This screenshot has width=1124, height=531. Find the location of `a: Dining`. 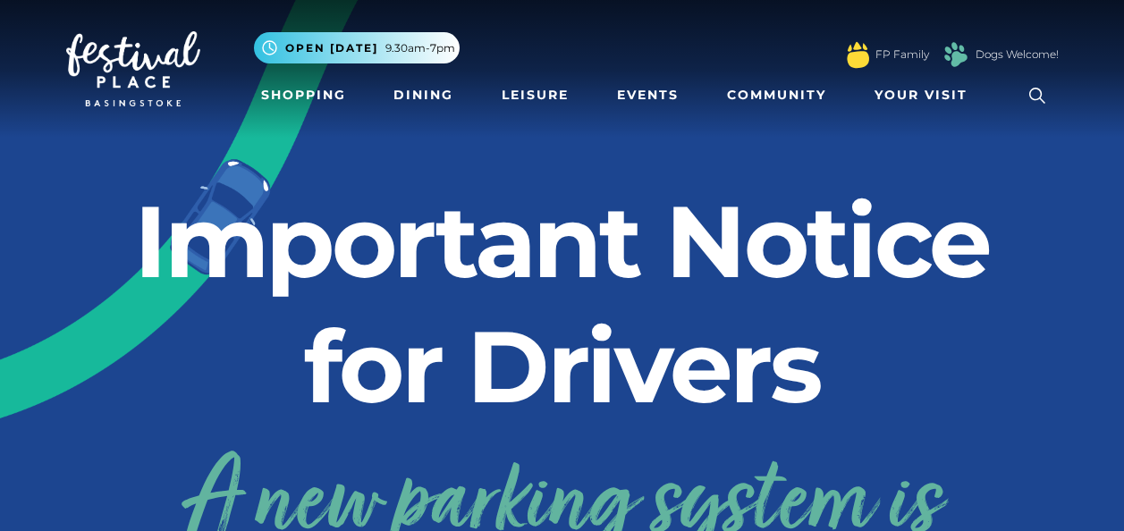

a: Dining is located at coordinates (423, 95).